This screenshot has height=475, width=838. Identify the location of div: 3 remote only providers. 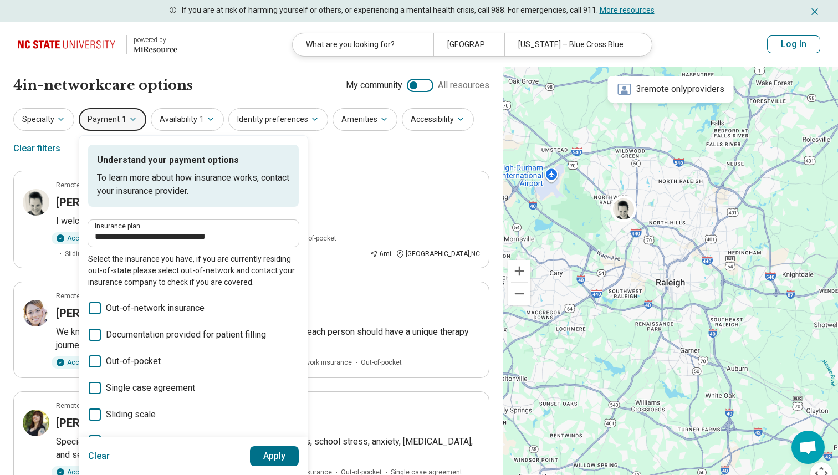
(670, 89).